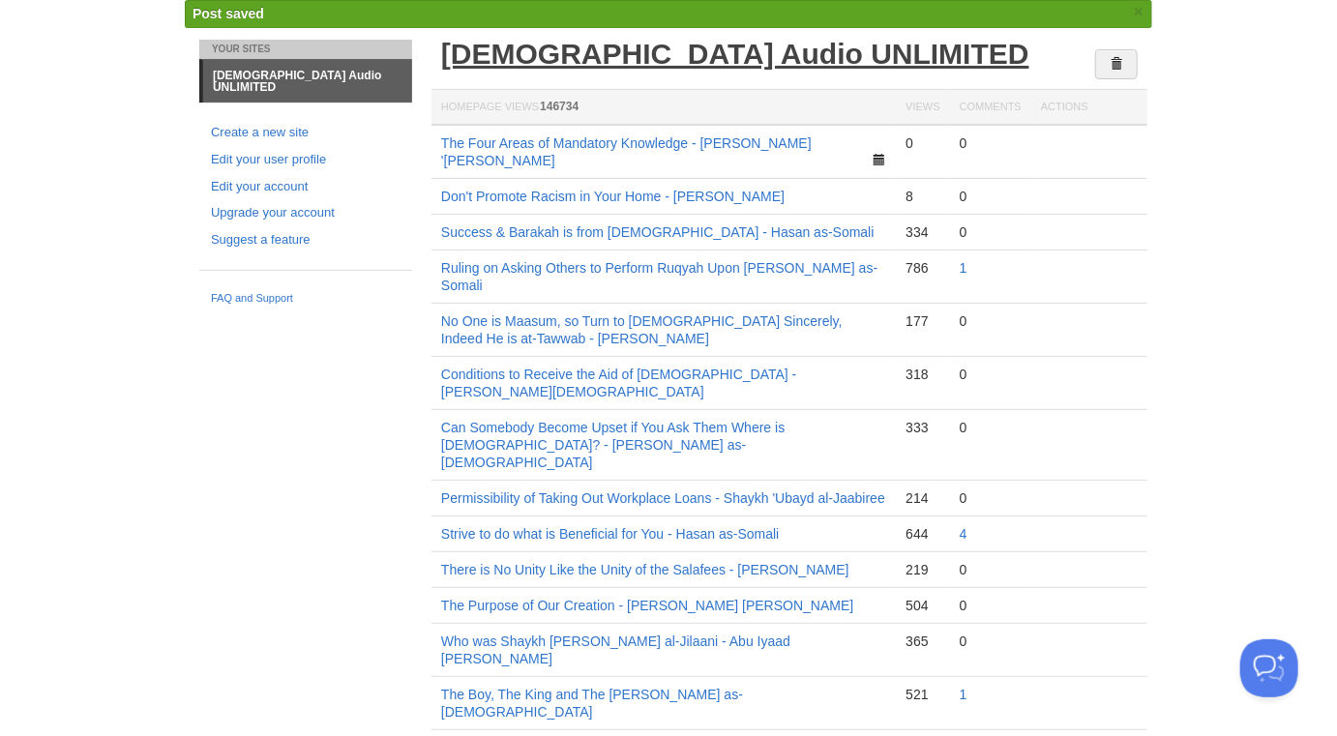 This screenshot has width=1337, height=736. Describe the element at coordinates (306, 160) in the screenshot. I see `a: Edit your user profile` at that location.